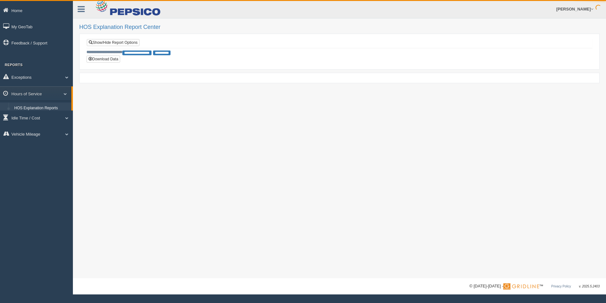 The height and width of the screenshot is (303, 606). What do you see at coordinates (521, 286) in the screenshot?
I see `img: Gridline` at bounding box center [521, 286].